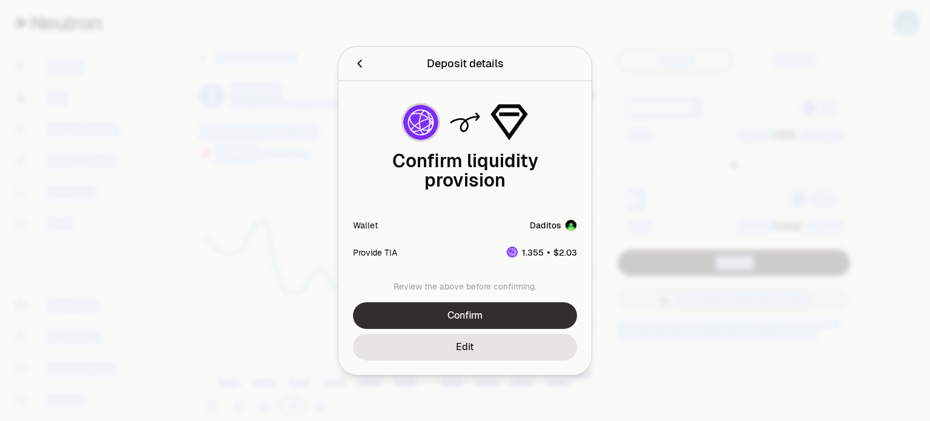  I want to click on div: Daditos, so click(545, 225).